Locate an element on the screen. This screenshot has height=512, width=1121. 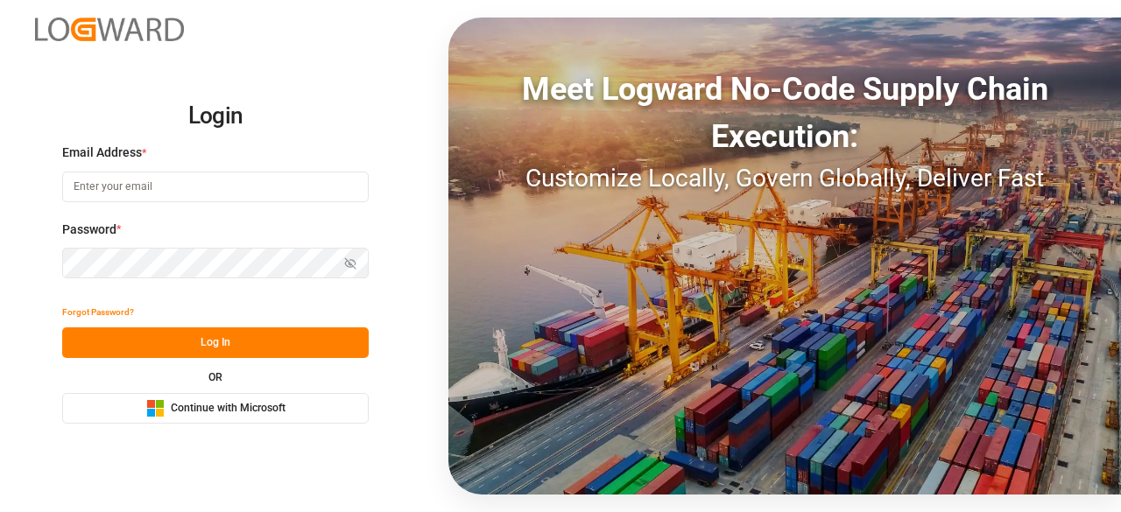
h2: Login is located at coordinates (216, 117).